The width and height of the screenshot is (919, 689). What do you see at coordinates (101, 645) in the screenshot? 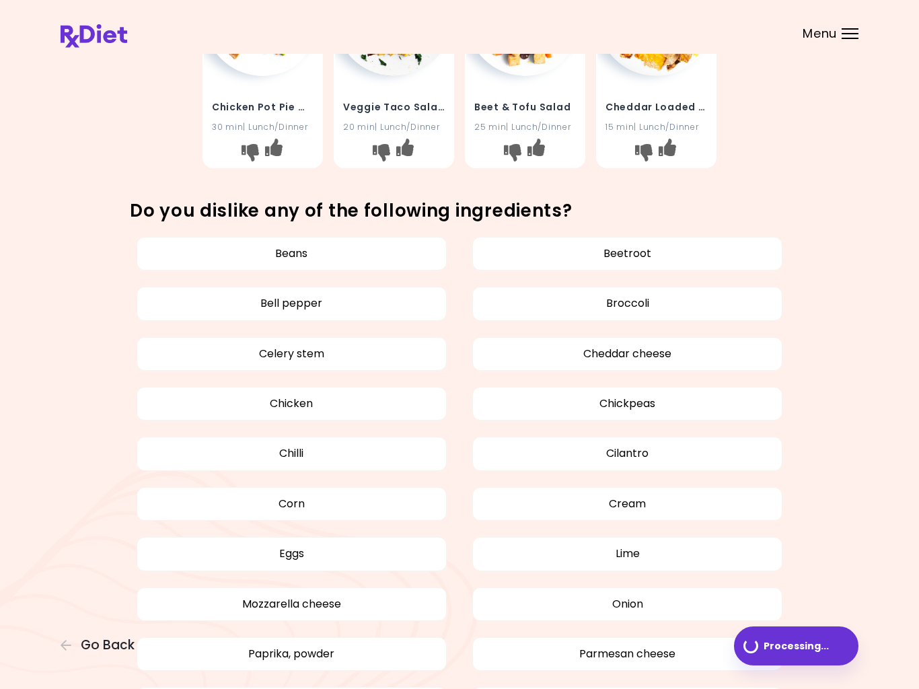
I see `button: Go Back` at bounding box center [101, 645].